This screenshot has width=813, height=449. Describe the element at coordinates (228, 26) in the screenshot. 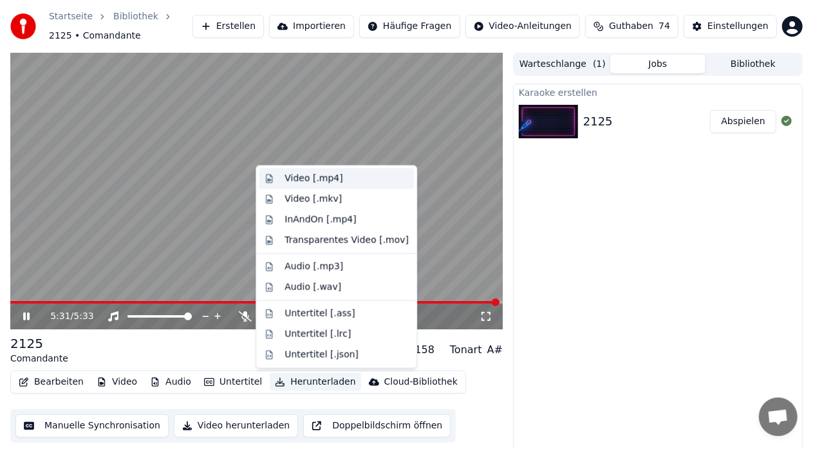

I see `button: Erstellen` at that location.